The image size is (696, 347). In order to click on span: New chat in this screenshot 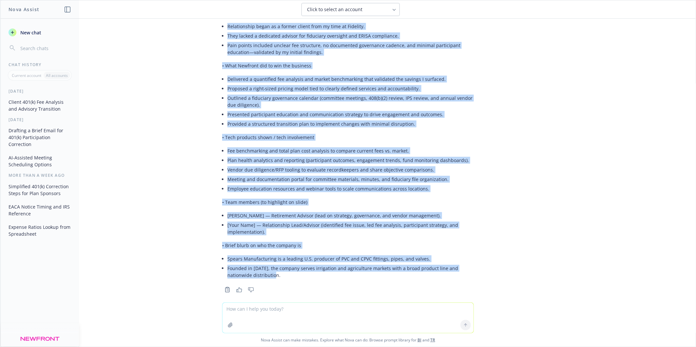, I will do `click(30, 32)`.